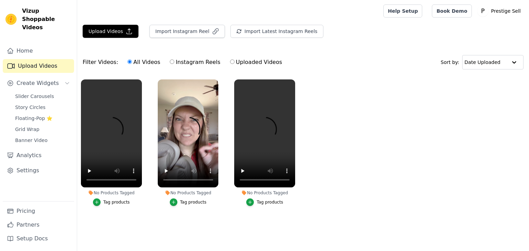 The width and height of the screenshot is (529, 251). I want to click on span: Story Circles, so click(30, 107).